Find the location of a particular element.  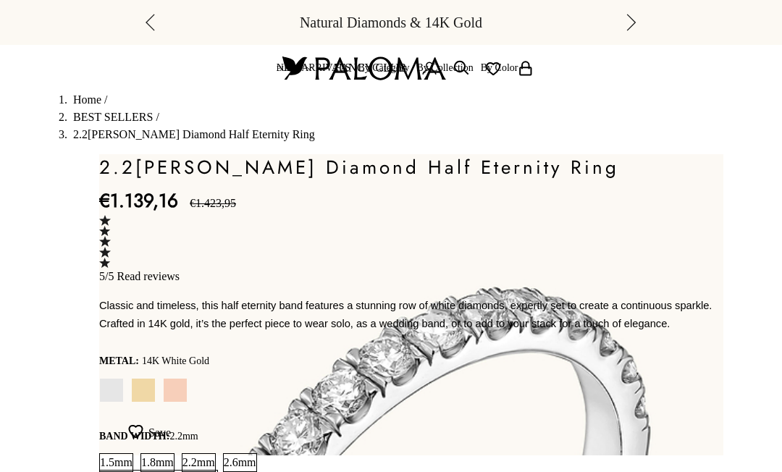

span: Read reviews is located at coordinates (148, 276).